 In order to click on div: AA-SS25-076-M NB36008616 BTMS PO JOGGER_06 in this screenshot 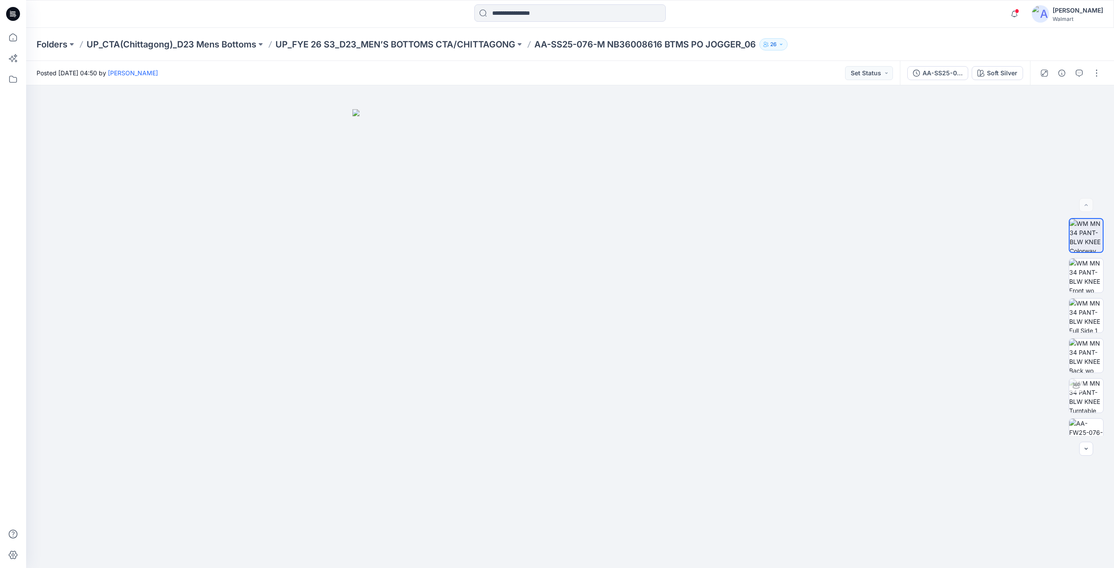, I will do `click(943, 73)`.